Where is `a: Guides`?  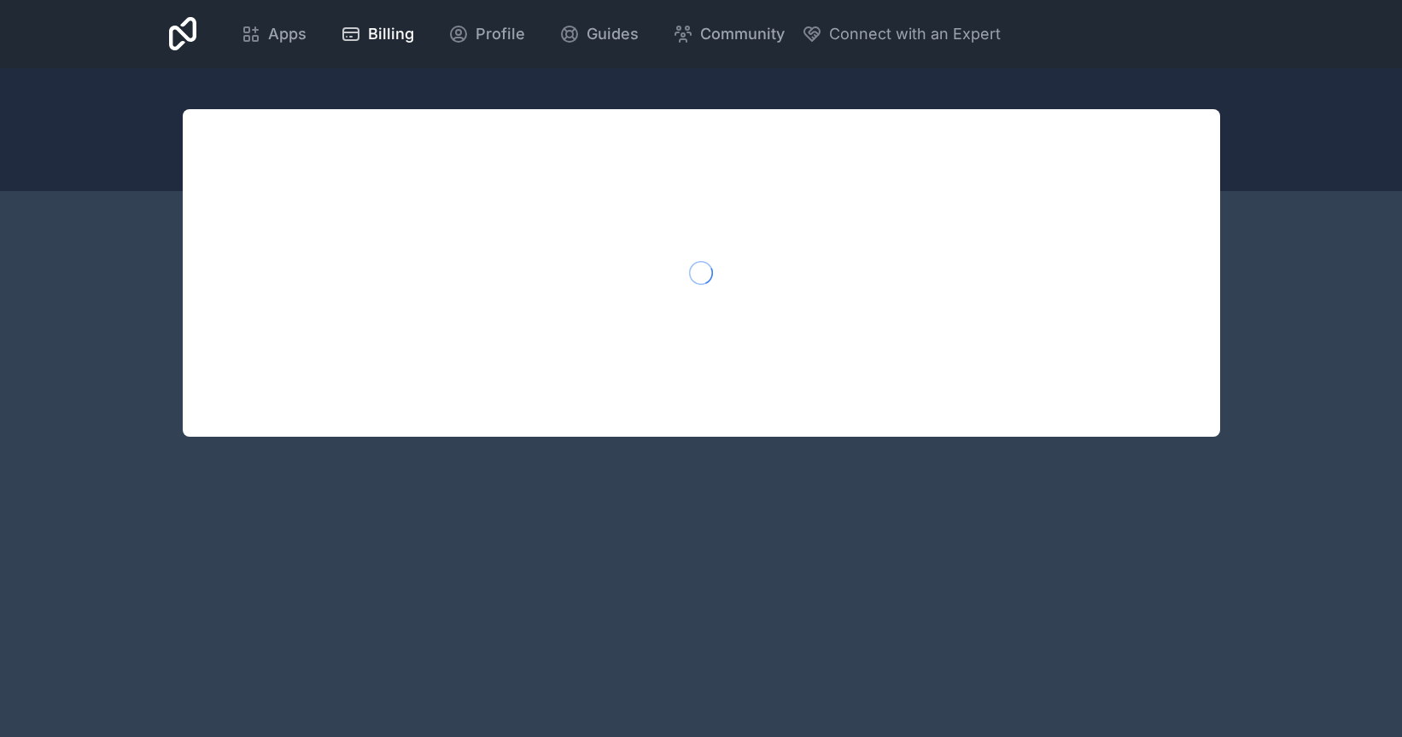
a: Guides is located at coordinates (598, 34).